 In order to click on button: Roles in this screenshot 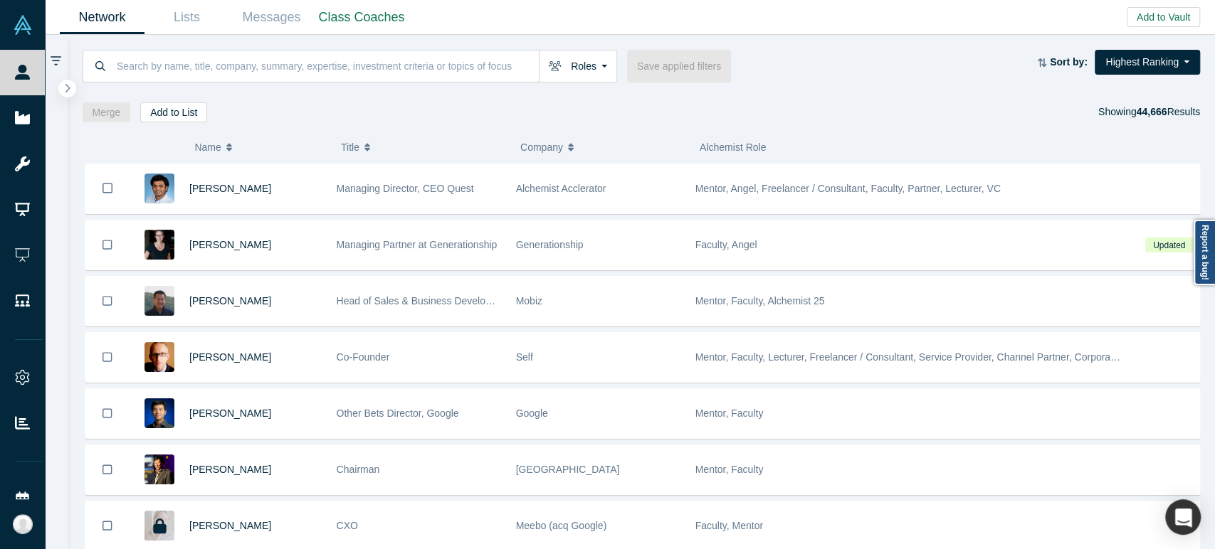, I will do `click(578, 66)`.